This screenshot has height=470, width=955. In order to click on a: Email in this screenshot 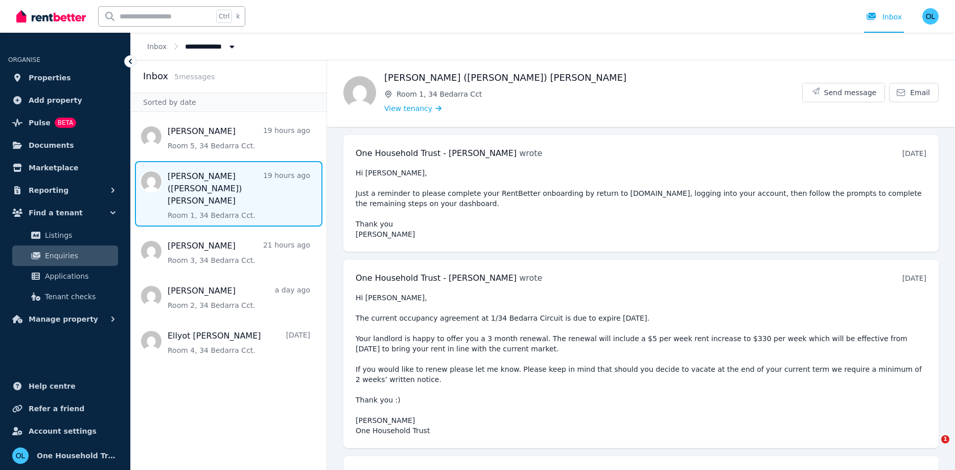, I will do `click(913, 92)`.